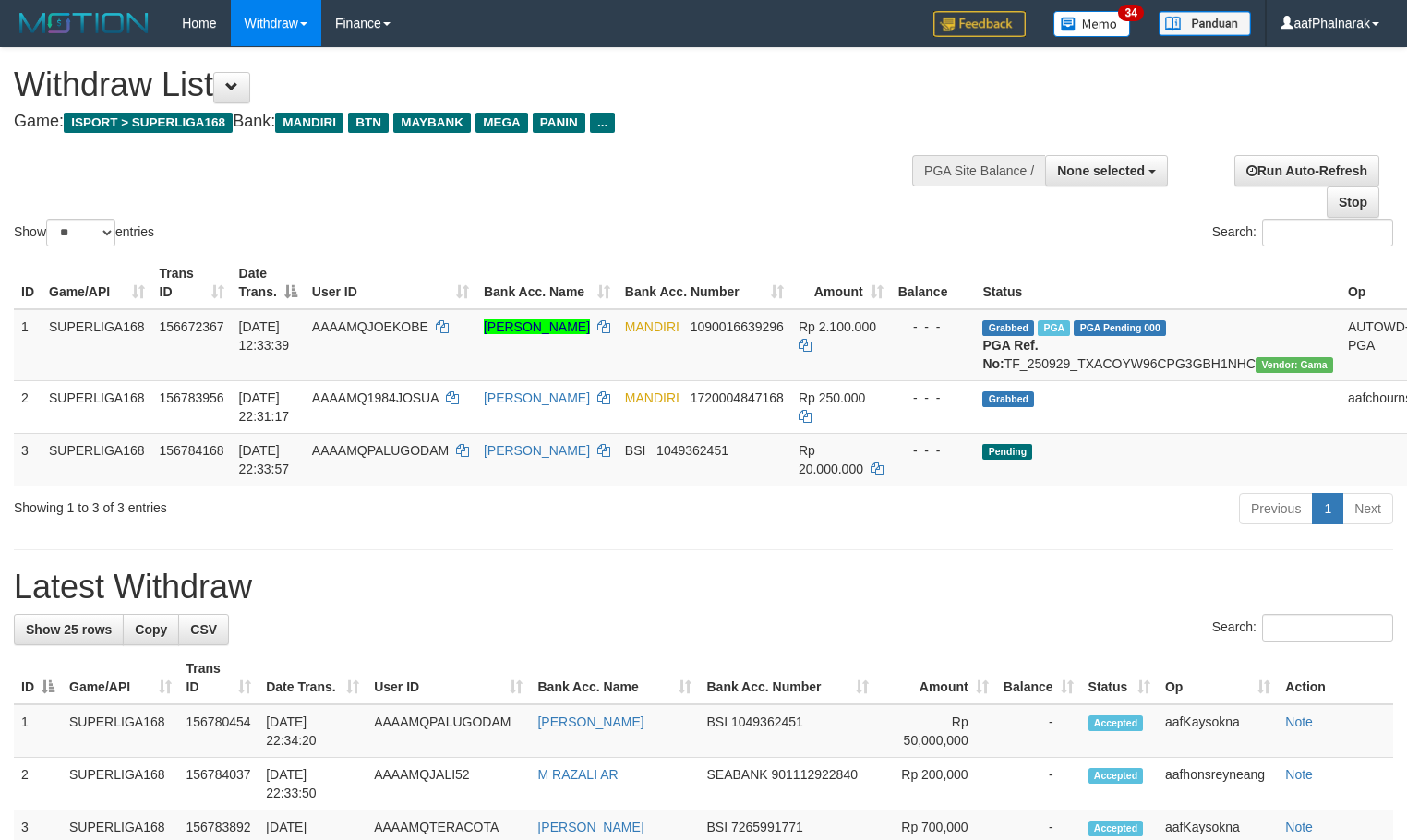  I want to click on td: Rp 200,000, so click(935, 783).